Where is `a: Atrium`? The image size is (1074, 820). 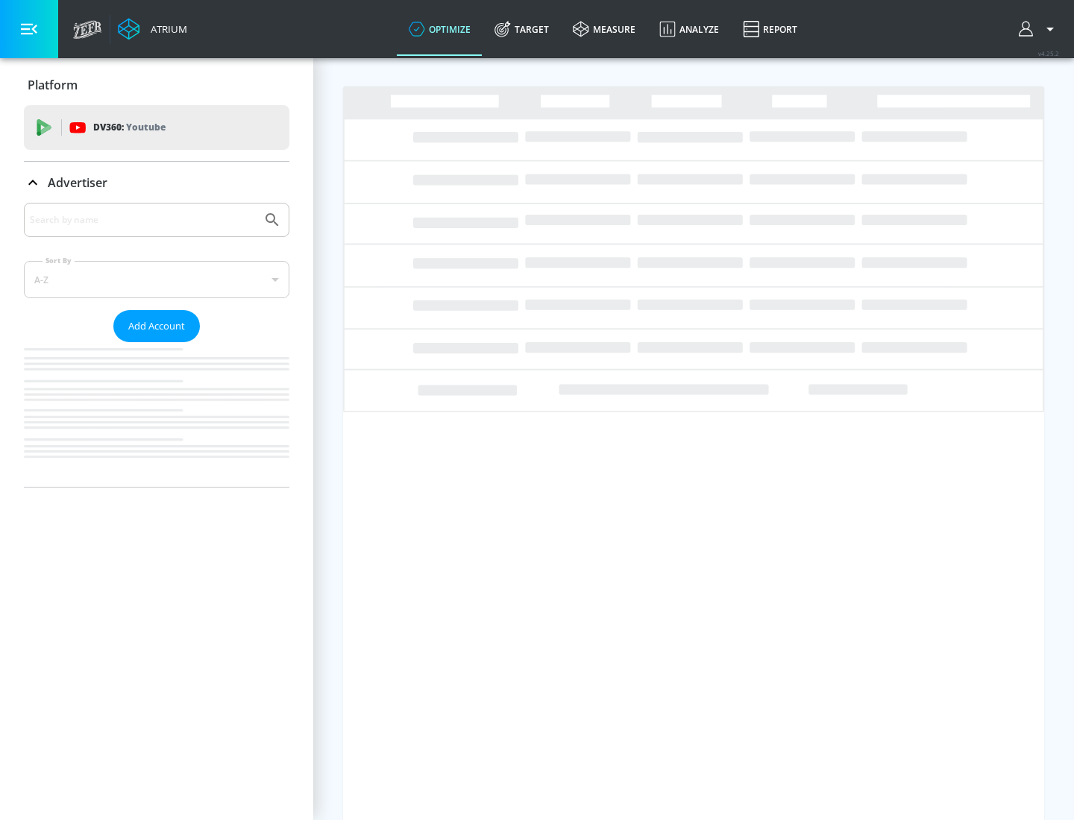 a: Atrium is located at coordinates (152, 29).